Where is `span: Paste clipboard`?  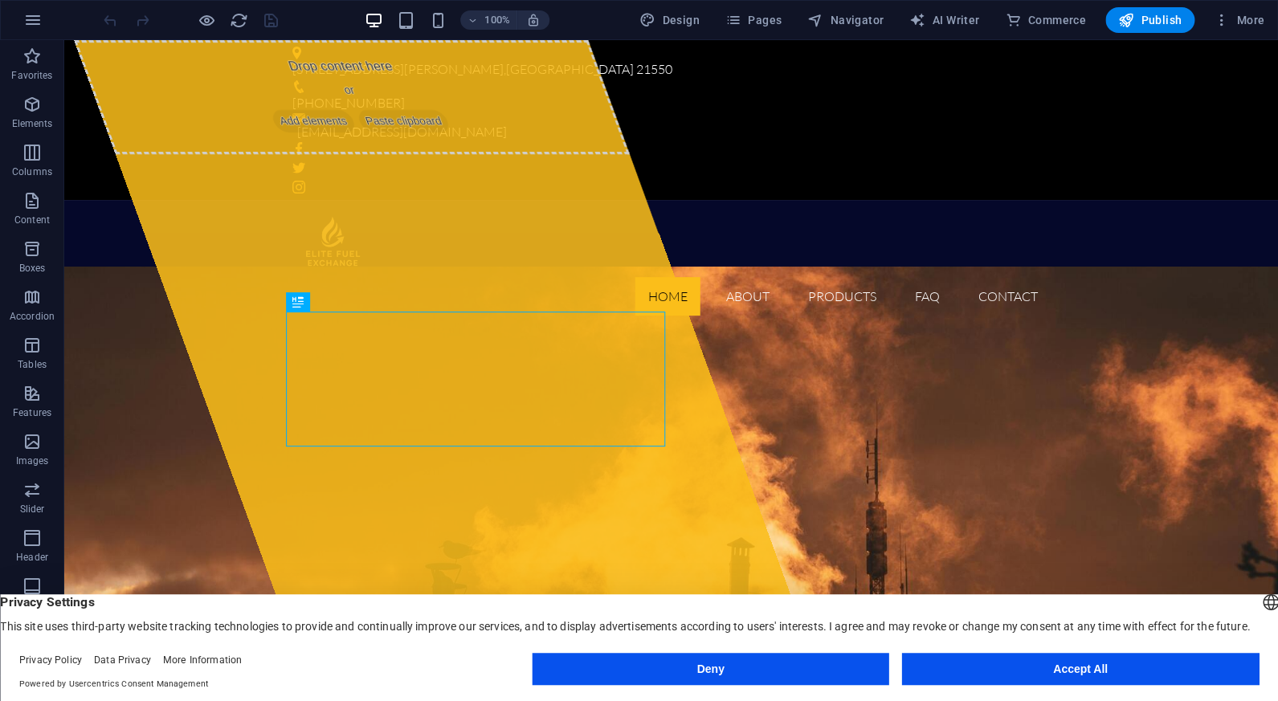 span: Paste clipboard is located at coordinates (339, 81).